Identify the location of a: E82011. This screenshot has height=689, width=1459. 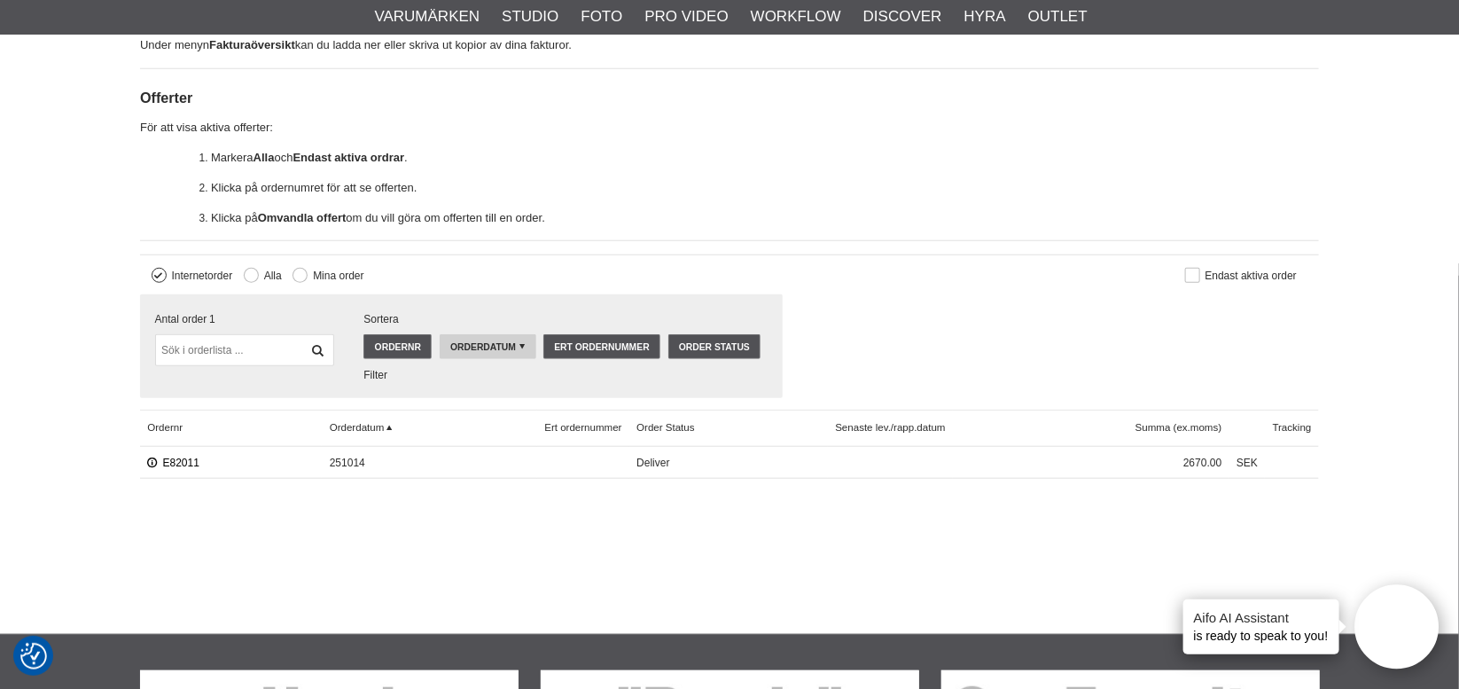
(173, 463).